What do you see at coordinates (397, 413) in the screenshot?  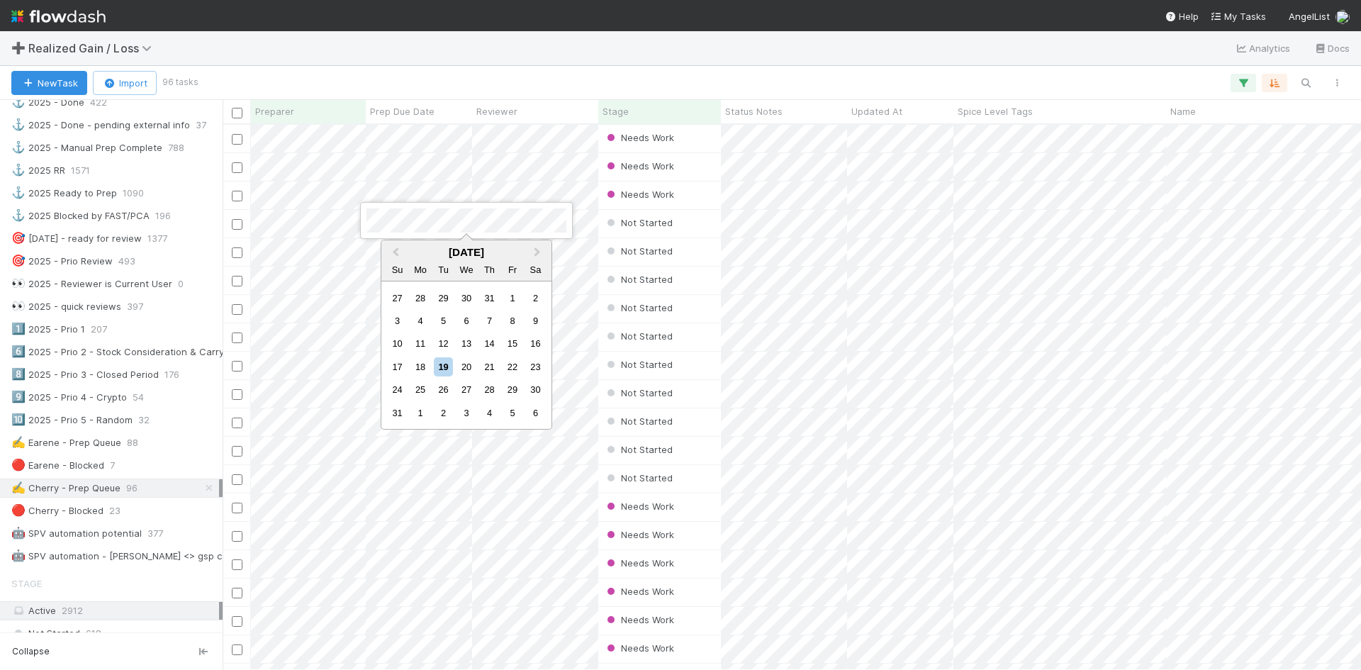 I see `div: Choose Sunday, August 31st, 2025` at bounding box center [397, 413].